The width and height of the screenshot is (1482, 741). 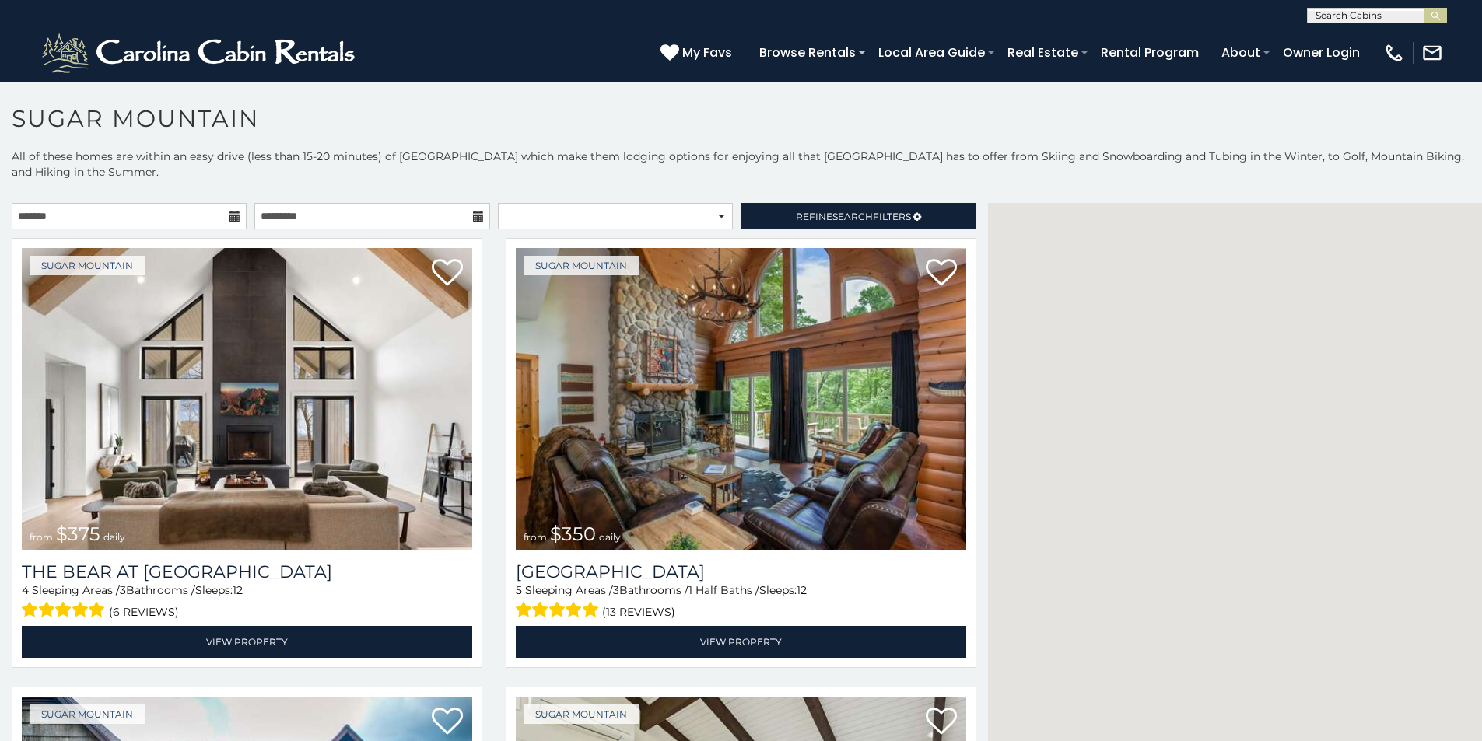 I want to click on span: Refine Filters, so click(x=853, y=216).